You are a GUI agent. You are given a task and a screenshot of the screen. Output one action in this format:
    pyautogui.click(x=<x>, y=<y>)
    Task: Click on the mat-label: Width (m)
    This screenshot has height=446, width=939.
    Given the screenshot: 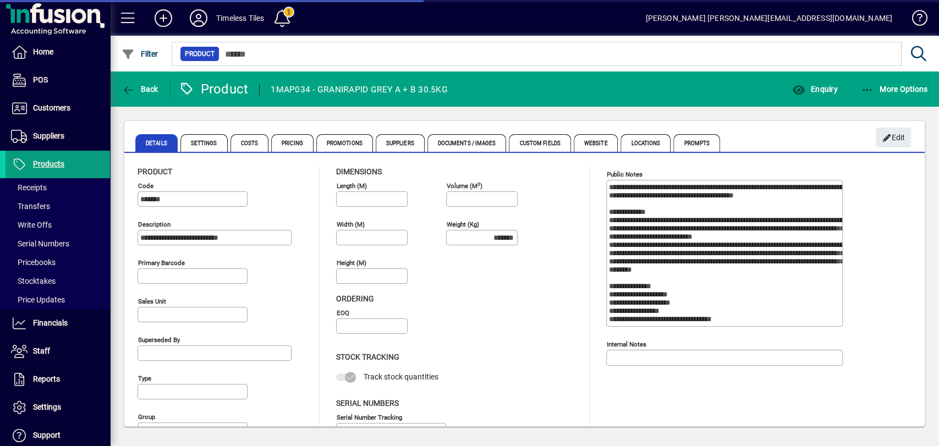 What is the action you would take?
    pyautogui.click(x=350, y=224)
    